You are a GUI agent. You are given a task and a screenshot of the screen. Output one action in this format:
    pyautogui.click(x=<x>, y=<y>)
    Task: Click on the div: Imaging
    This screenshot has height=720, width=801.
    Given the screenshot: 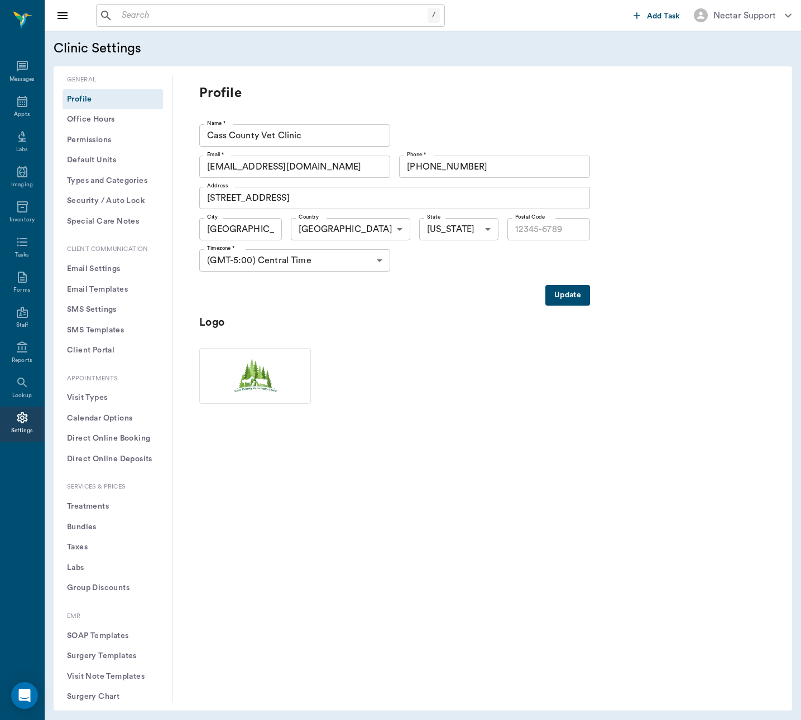 What is the action you would take?
    pyautogui.click(x=22, y=185)
    